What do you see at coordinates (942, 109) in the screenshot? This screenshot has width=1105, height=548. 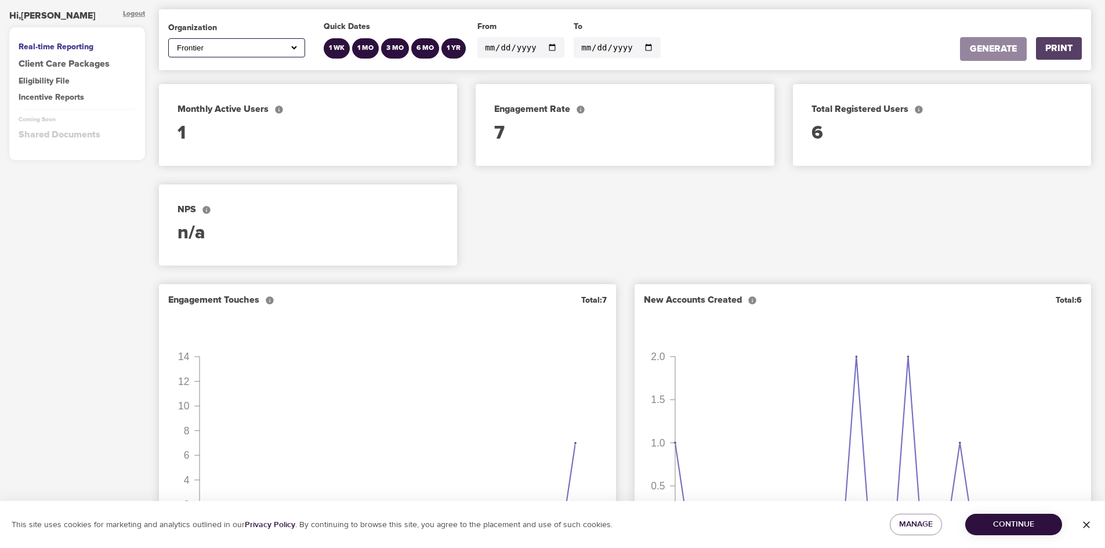 I see `div: Total Registered Users` at bounding box center [942, 109].